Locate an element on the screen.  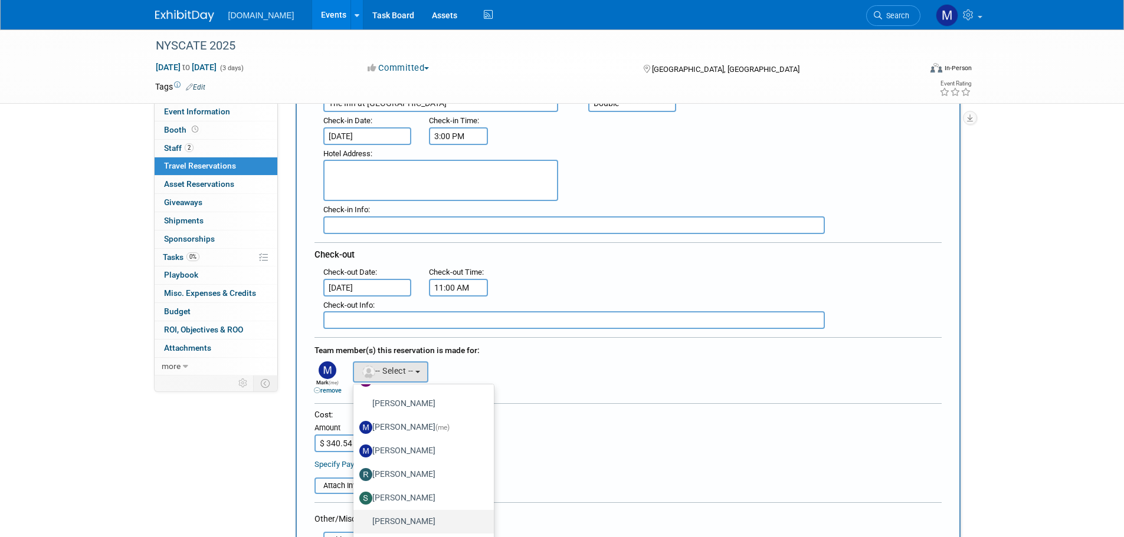
div: NYSCATE 2025 is located at coordinates (527, 46).